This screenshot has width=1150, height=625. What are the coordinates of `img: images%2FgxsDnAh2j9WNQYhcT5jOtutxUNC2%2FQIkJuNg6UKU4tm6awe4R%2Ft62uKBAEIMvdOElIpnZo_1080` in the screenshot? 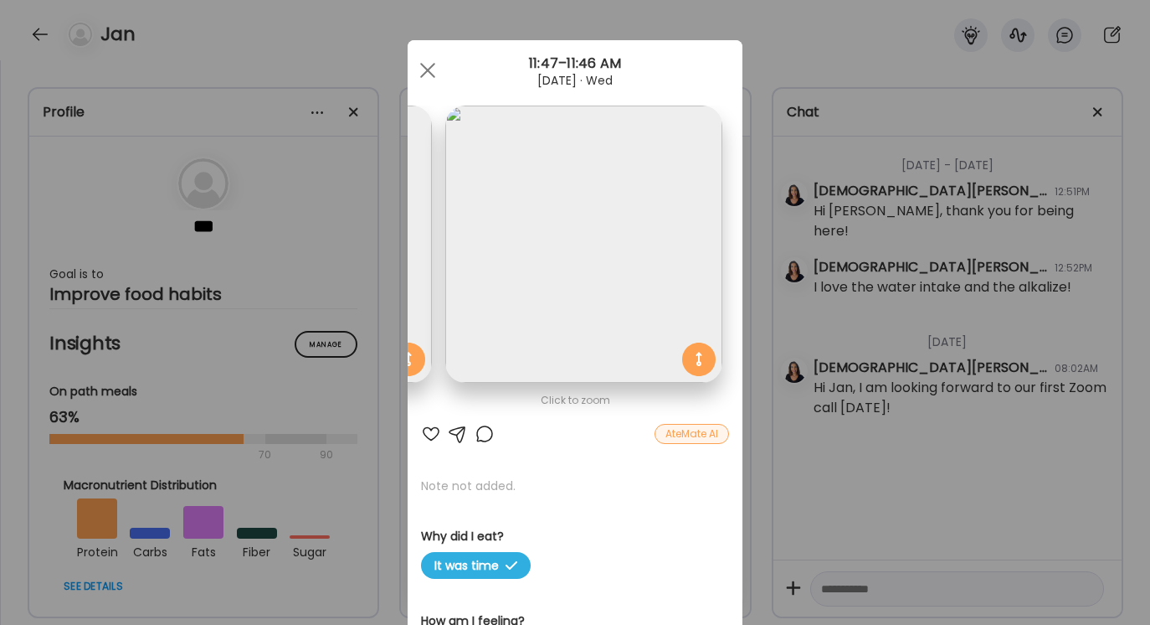 It's located at (584, 244).